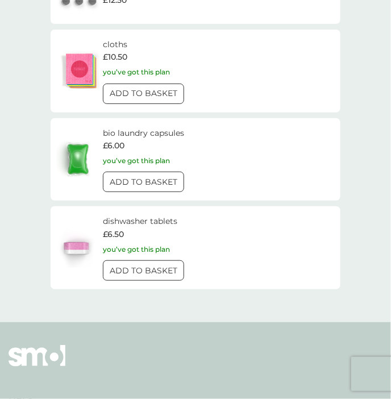 This screenshot has height=399, width=391. Describe the element at coordinates (115, 57) in the screenshot. I see `span: £10.50` at that location.